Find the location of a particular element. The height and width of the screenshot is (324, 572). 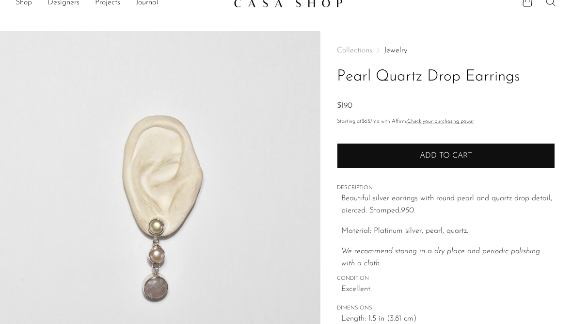

em: 950. is located at coordinates (408, 210).